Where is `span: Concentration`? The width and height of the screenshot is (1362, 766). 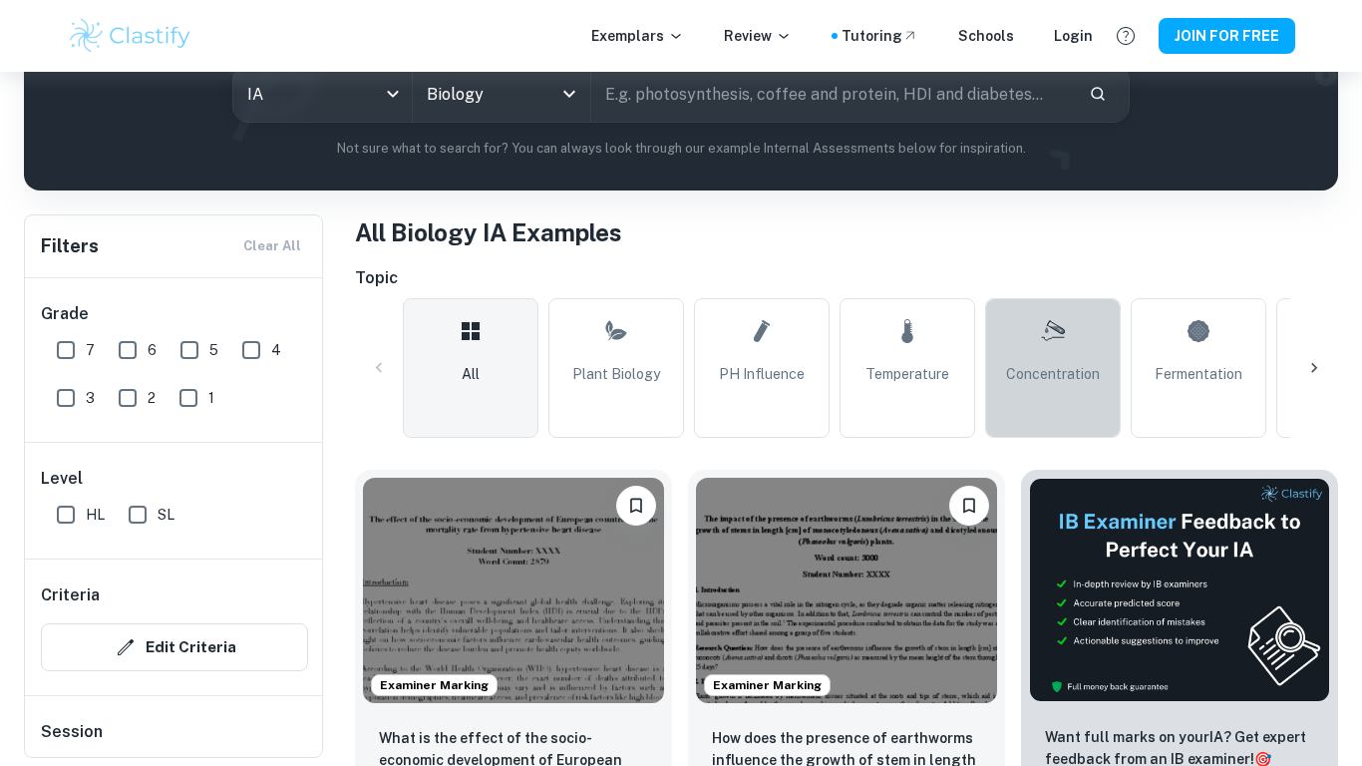
span: Concentration is located at coordinates (1053, 374).